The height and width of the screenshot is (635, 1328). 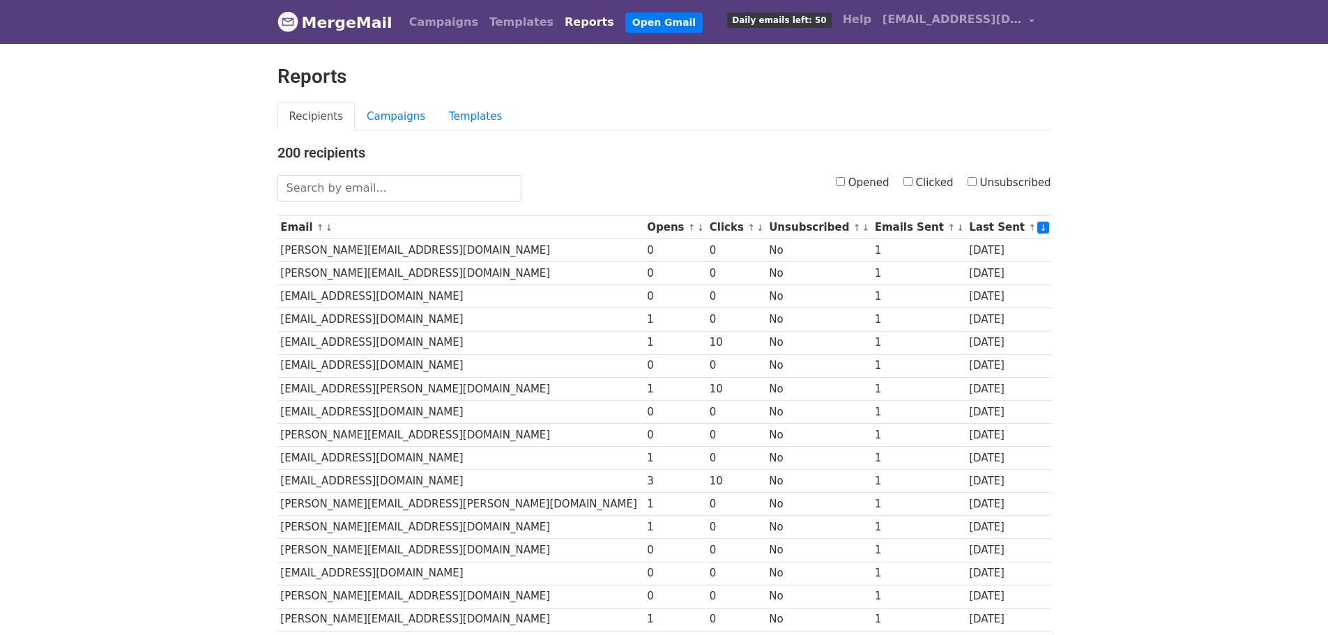 What do you see at coordinates (664, 77) in the screenshot?
I see `h2: Reports` at bounding box center [664, 77].